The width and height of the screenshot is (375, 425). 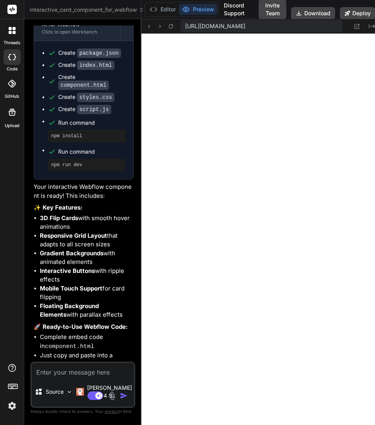 What do you see at coordinates (12, 126) in the screenshot?
I see `label: Upload` at bounding box center [12, 126].